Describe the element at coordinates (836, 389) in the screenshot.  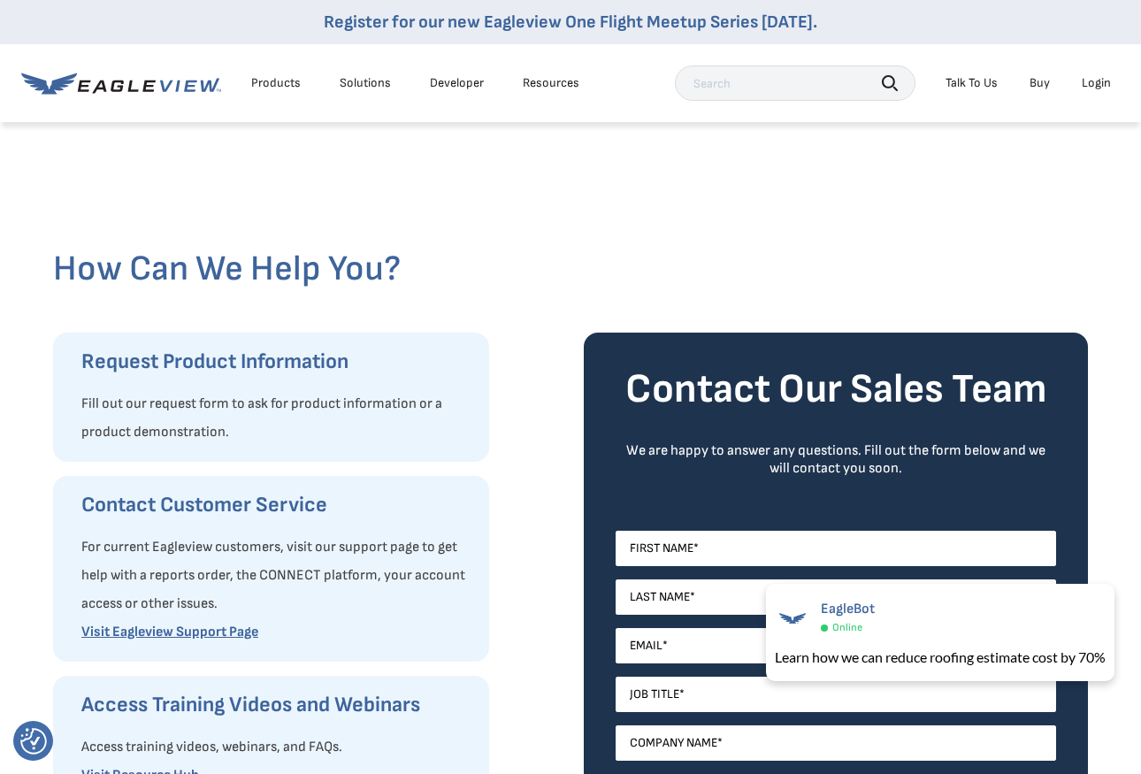
I see `strong: Contact Our Sales Team` at that location.